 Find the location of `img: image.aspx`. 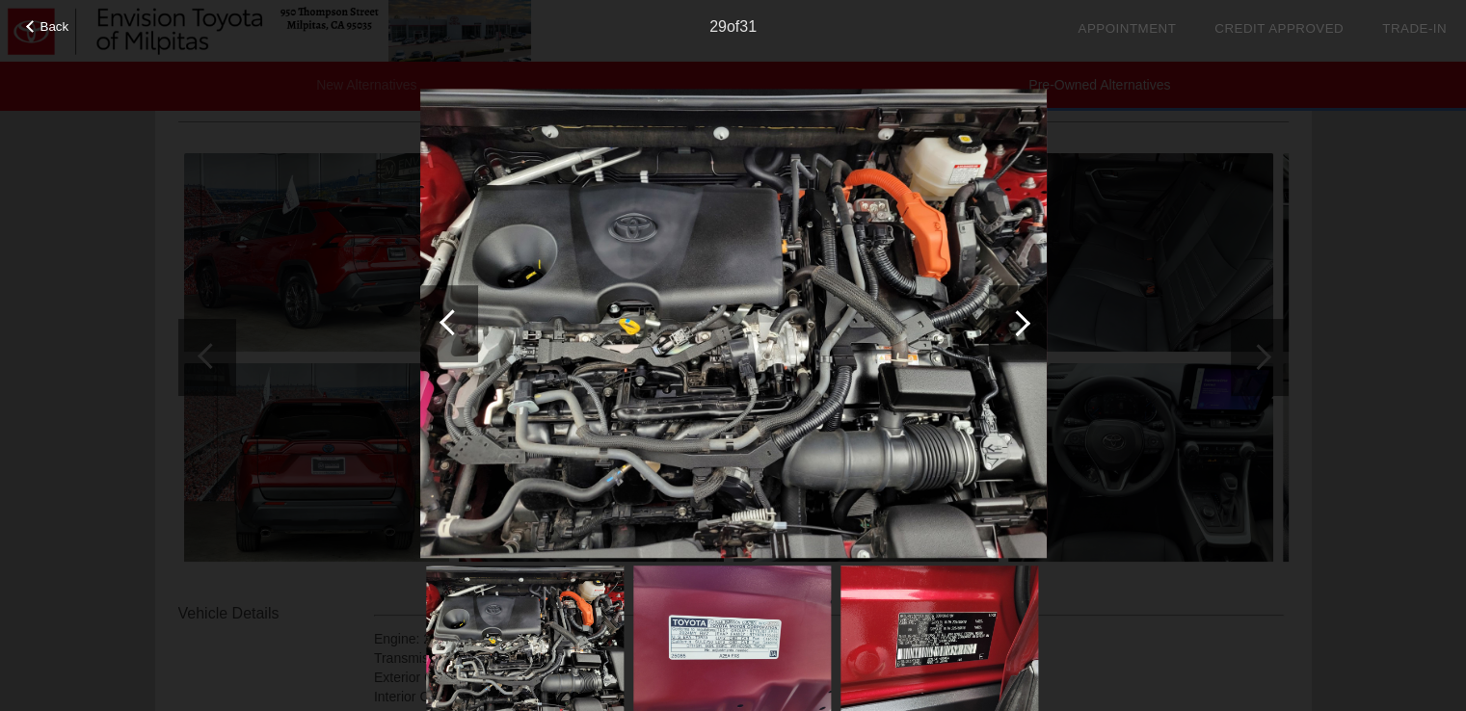

img: image.aspx is located at coordinates (734, 324).